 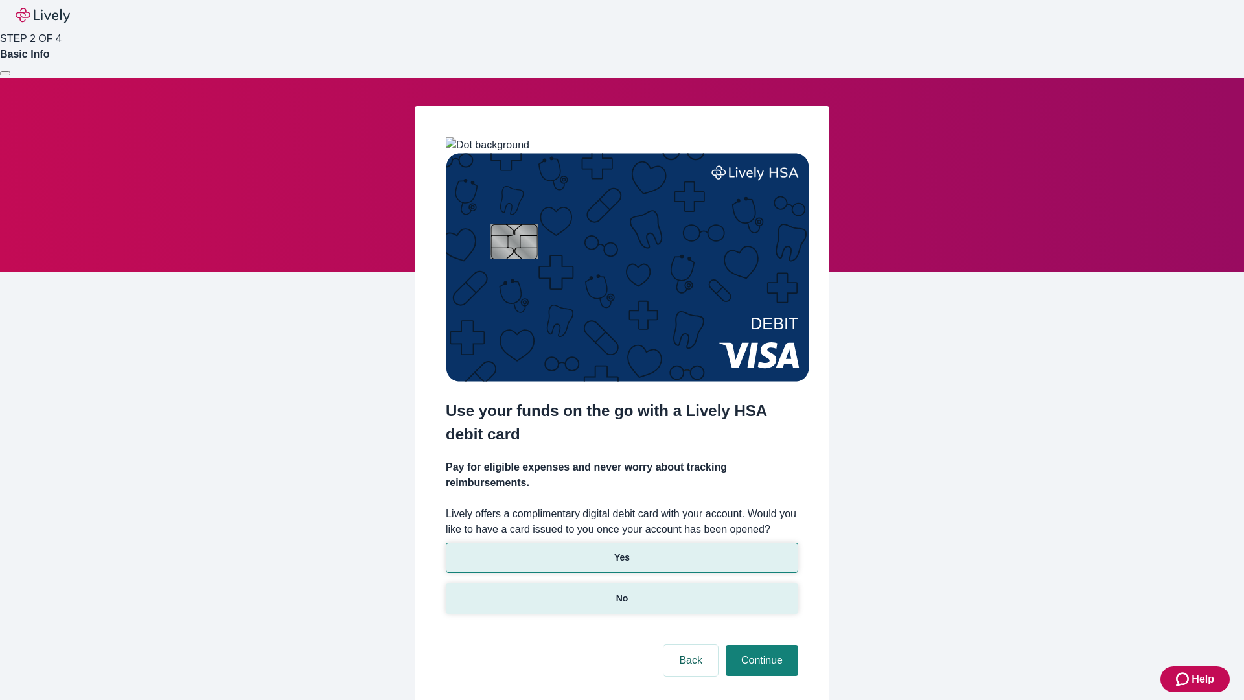 What do you see at coordinates (762, 660) in the screenshot?
I see `button: Continue` at bounding box center [762, 660].